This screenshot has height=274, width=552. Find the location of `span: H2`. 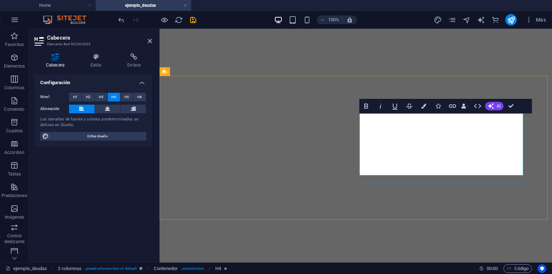

span: H2 is located at coordinates (88, 97).